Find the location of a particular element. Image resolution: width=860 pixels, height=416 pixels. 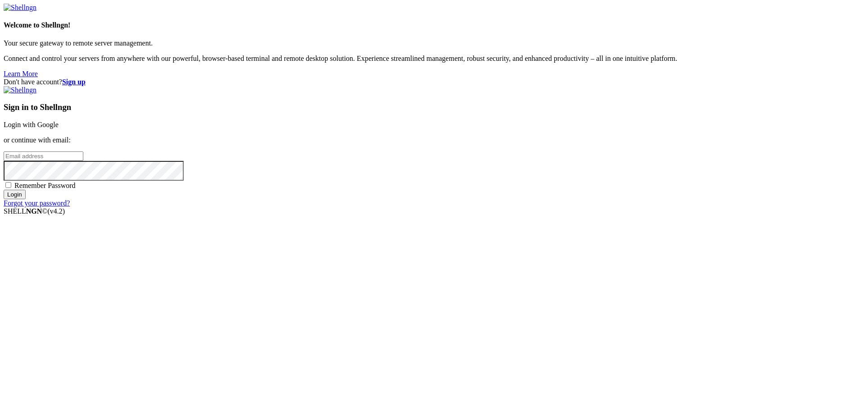

span: Remember Password is located at coordinates (45, 185).